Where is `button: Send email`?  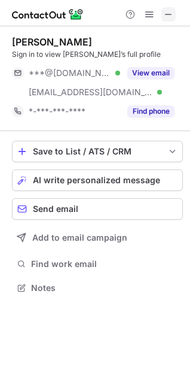 button: Send email is located at coordinates (98, 209).